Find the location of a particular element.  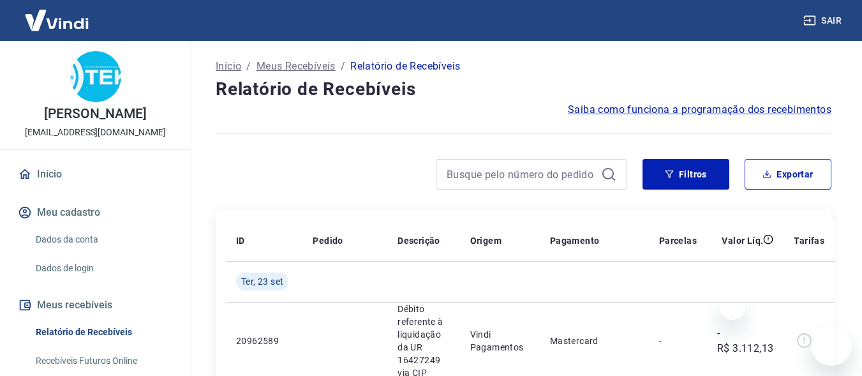

p: ID is located at coordinates (241, 241).